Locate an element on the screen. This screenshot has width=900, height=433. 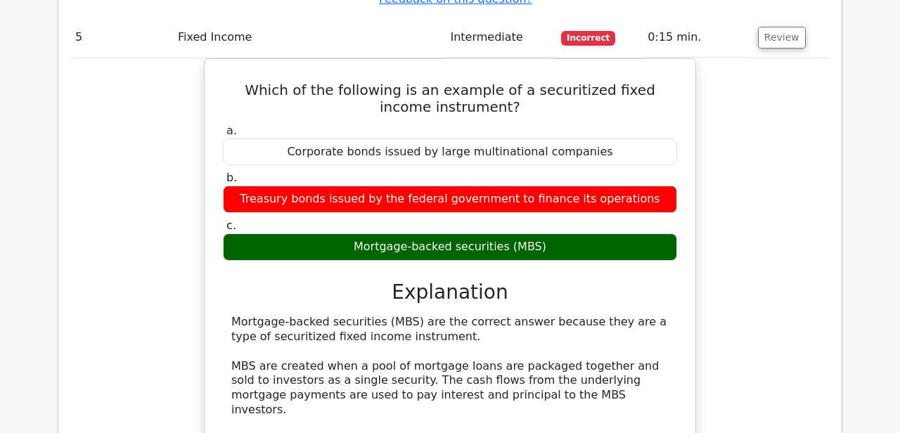
td: 0:15 min. is located at coordinates (697, 37).